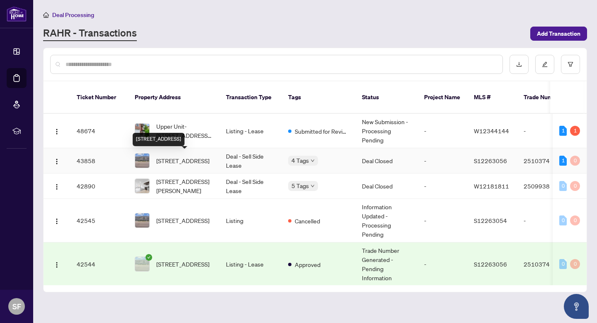  Describe the element at coordinates (491, 186) in the screenshot. I see `span: W12181811` at that location.